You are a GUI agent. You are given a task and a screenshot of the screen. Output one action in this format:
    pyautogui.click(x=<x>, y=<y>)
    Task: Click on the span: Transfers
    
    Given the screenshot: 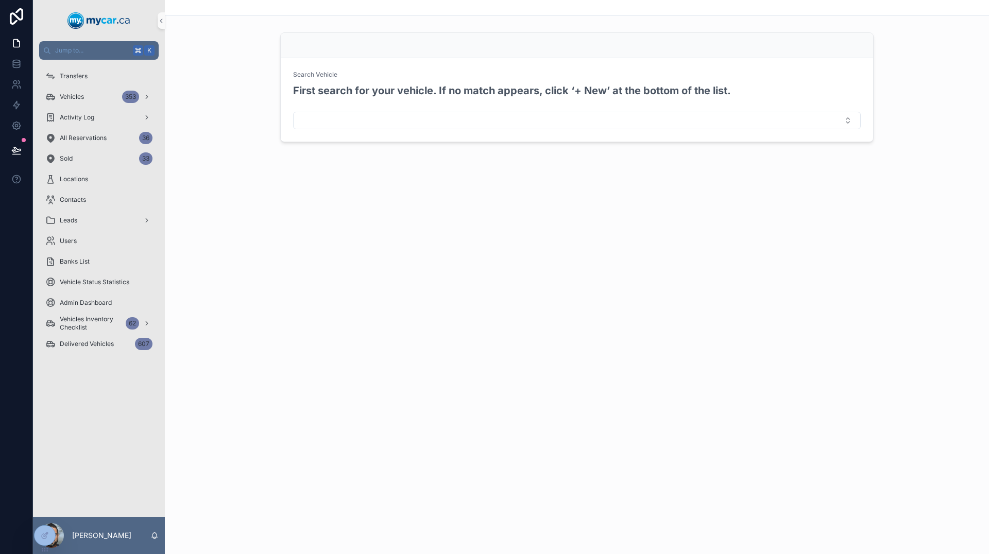 What is the action you would take?
    pyautogui.click(x=74, y=76)
    